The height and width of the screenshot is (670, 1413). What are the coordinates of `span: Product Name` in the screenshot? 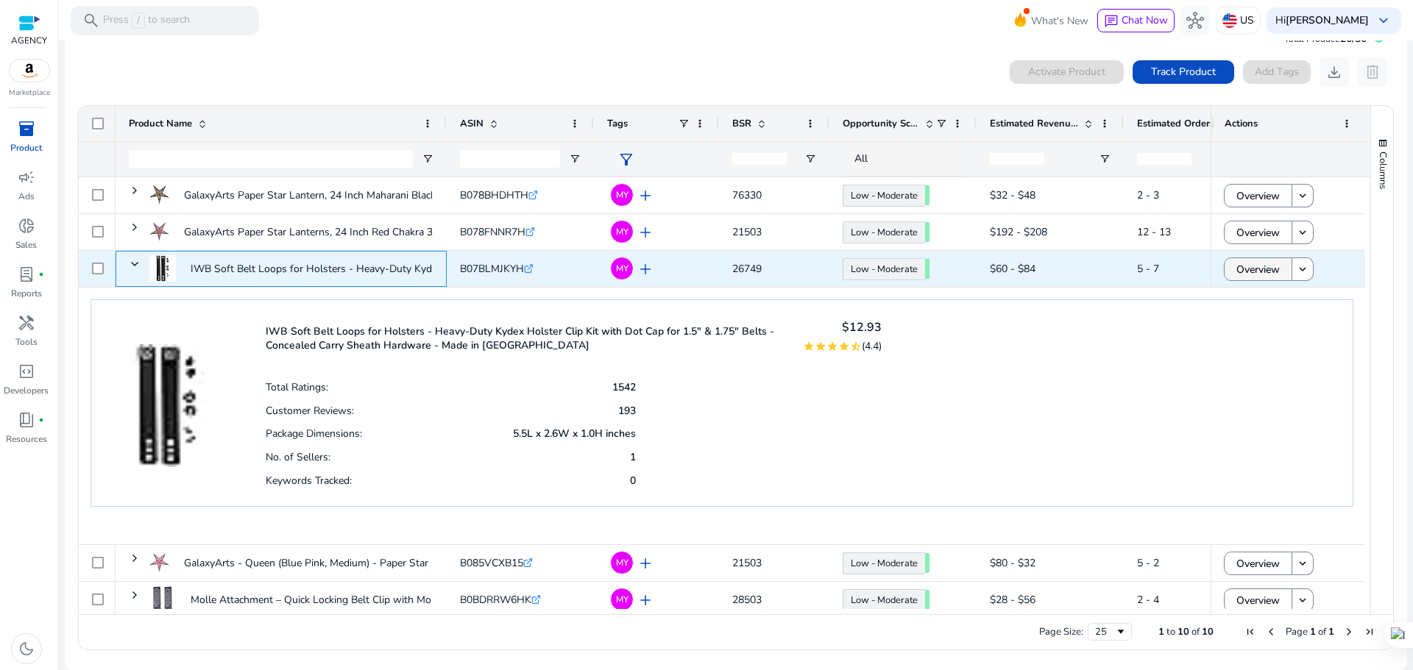 It's located at (160, 124).